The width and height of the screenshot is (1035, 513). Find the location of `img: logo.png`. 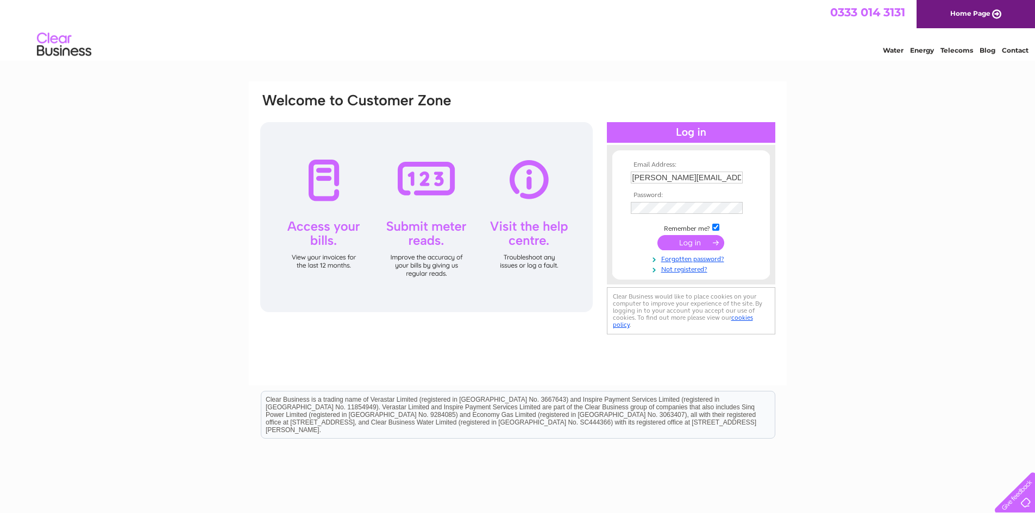

img: logo.png is located at coordinates (64, 45).